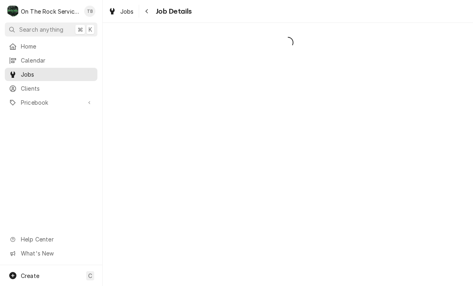 The height and width of the screenshot is (286, 473). I want to click on span: Clients, so click(57, 88).